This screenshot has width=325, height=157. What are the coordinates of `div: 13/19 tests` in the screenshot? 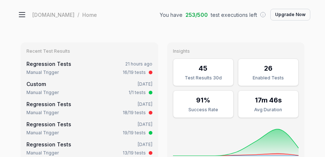 It's located at (134, 153).